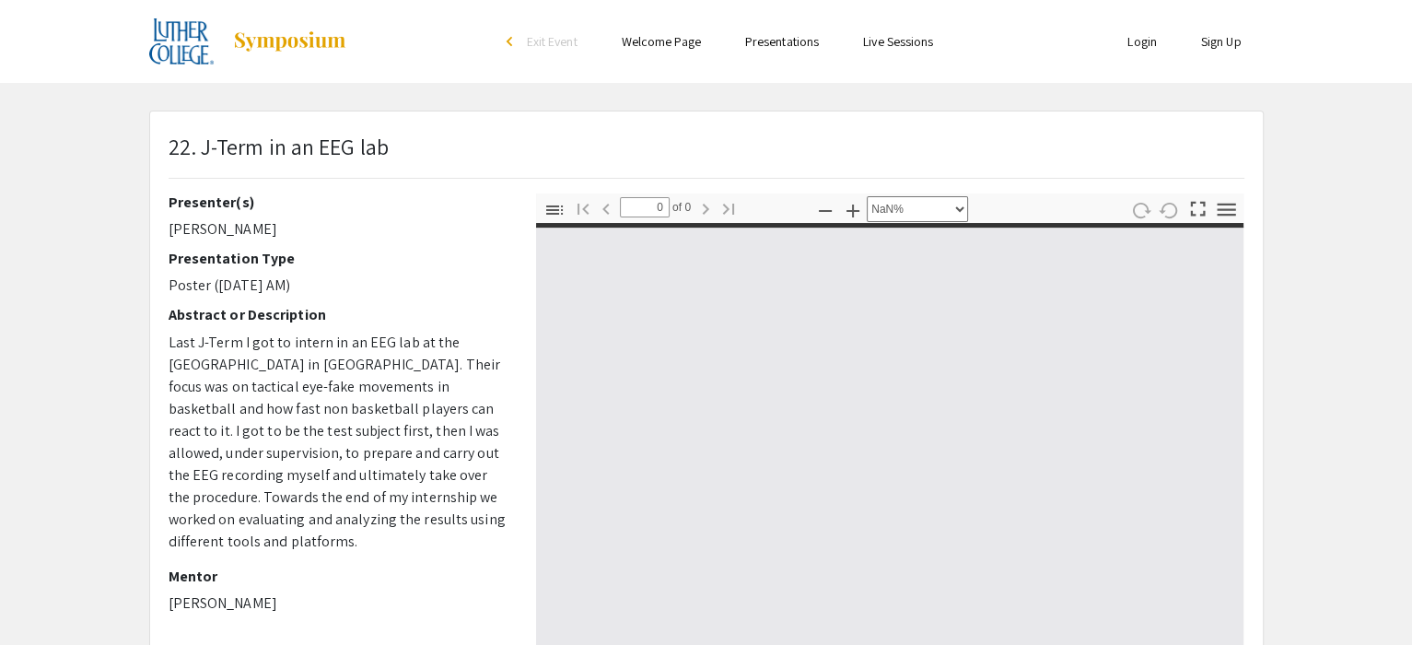  I want to click on img: 2025 Experiential Learning Showcase, so click(181, 41).